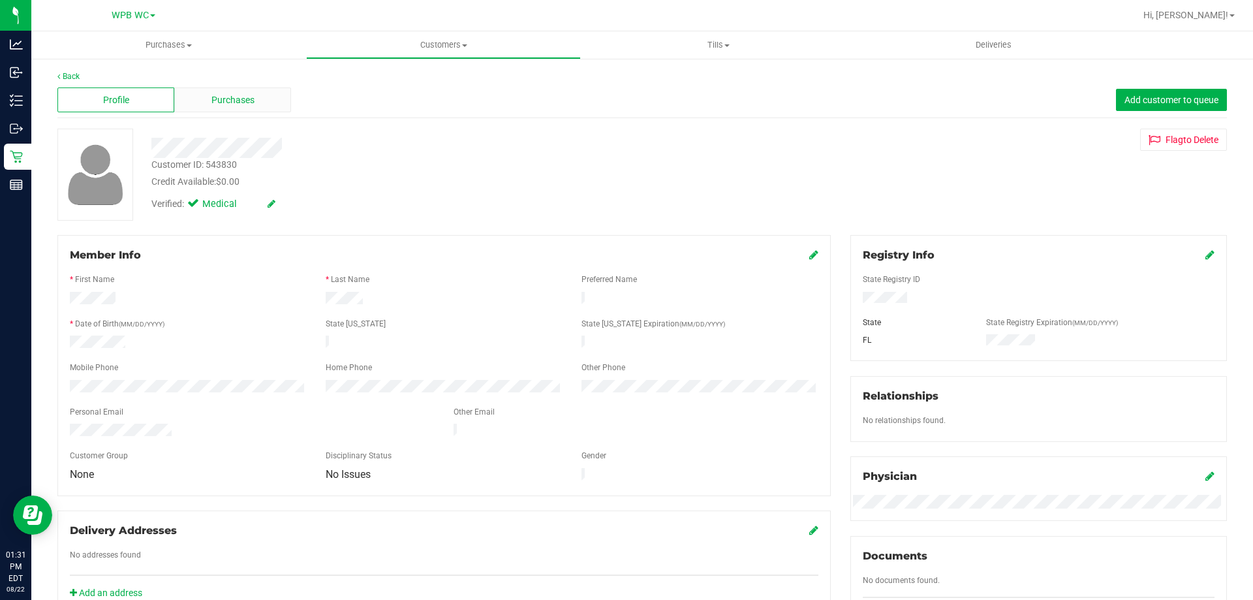 Image resolution: width=1253 pixels, height=600 pixels. What do you see at coordinates (228, 181) in the screenshot?
I see `span: $0.00` at bounding box center [228, 181].